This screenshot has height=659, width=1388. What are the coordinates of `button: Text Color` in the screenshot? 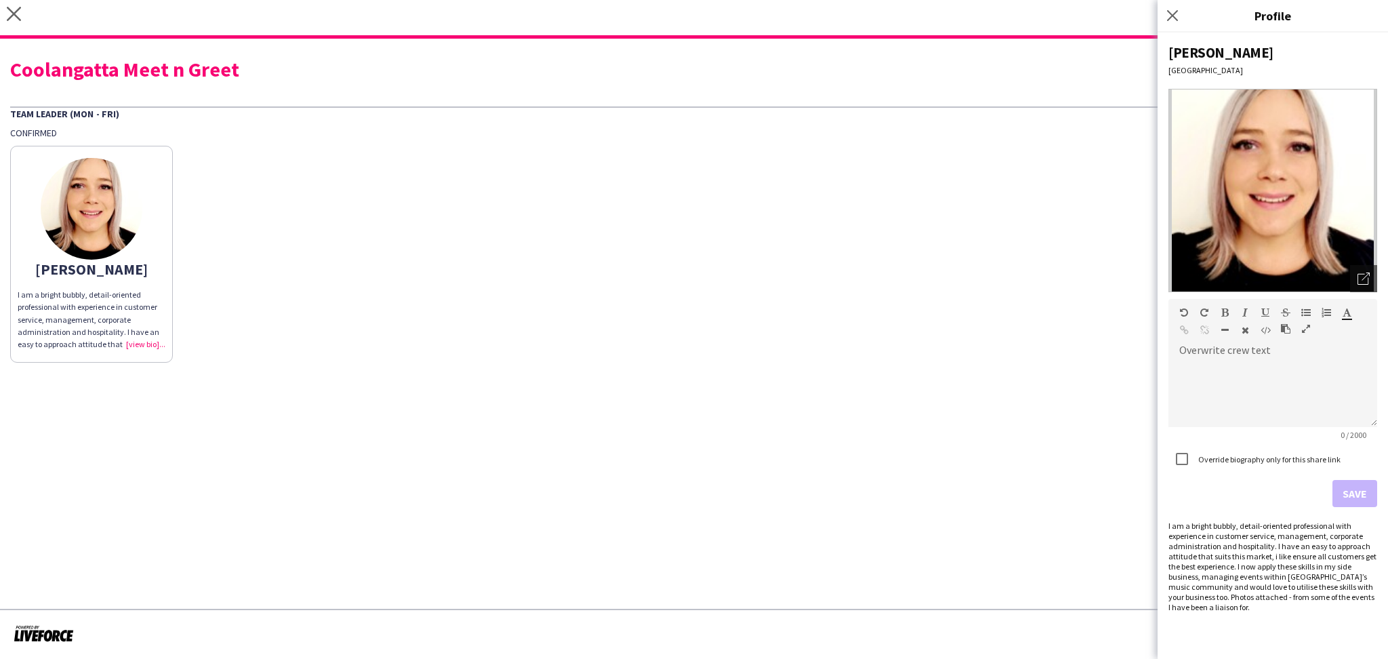 It's located at (1347, 313).